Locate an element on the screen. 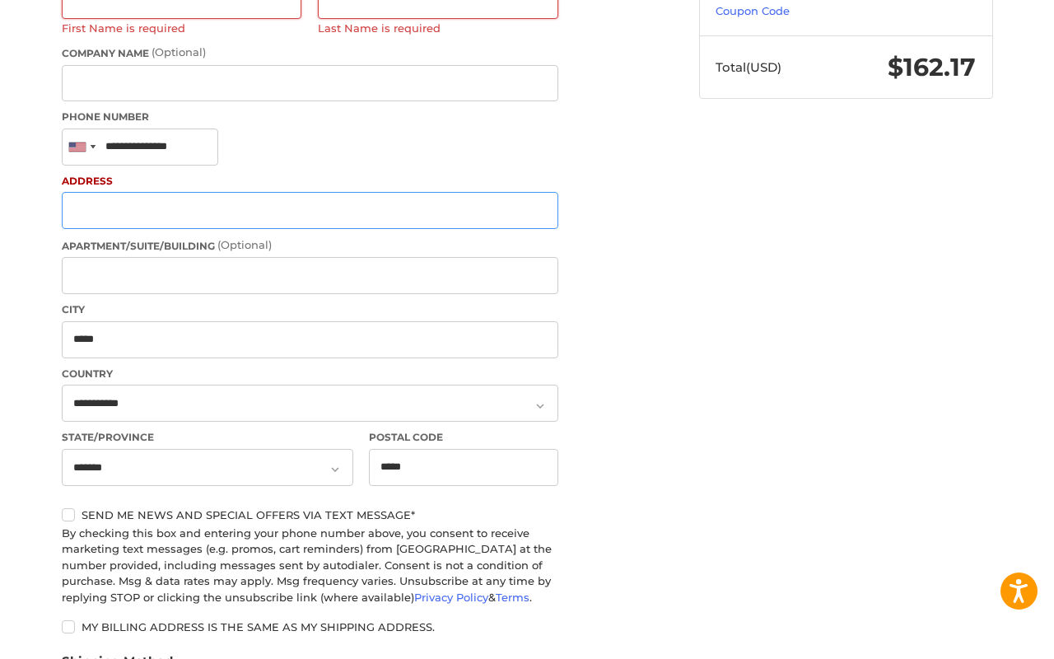 This screenshot has height=659, width=1054. label: Postal Code is located at coordinates (464, 437).